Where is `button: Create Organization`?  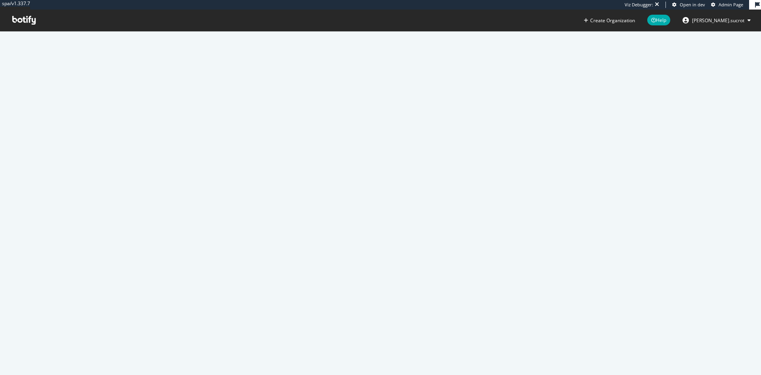 button: Create Organization is located at coordinates (609, 20).